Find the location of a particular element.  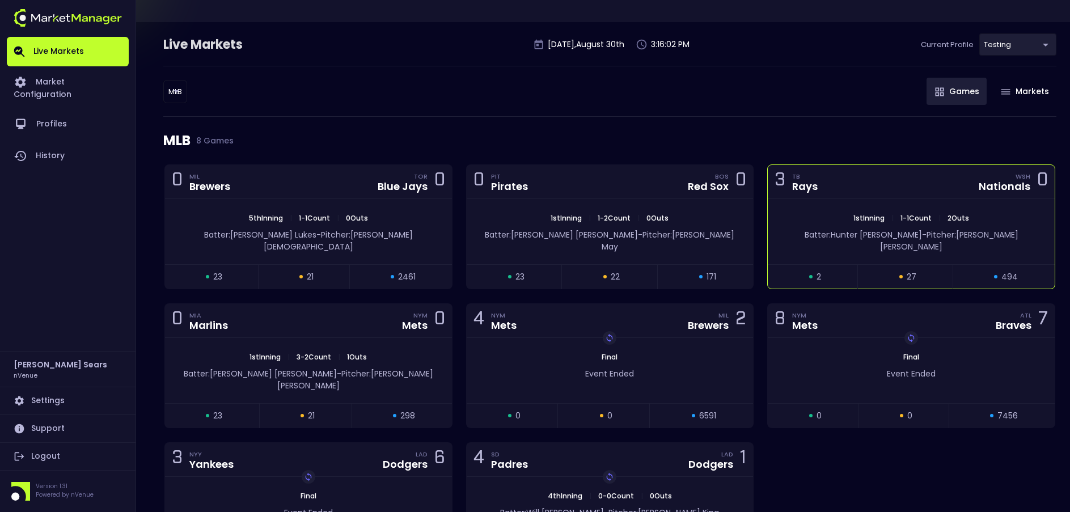

p: 3:16:02 PM is located at coordinates (671, 44).